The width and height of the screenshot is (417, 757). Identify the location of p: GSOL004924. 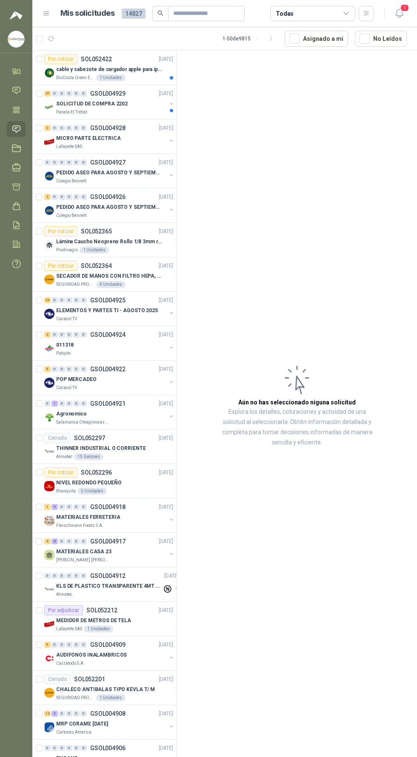
(108, 335).